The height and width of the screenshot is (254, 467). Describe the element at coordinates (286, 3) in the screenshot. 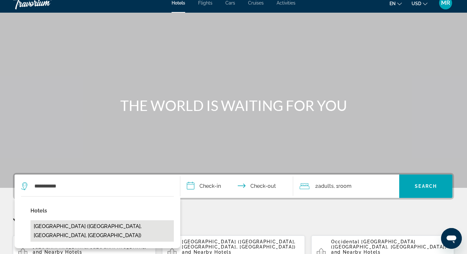

I see `span: Activities` at that location.